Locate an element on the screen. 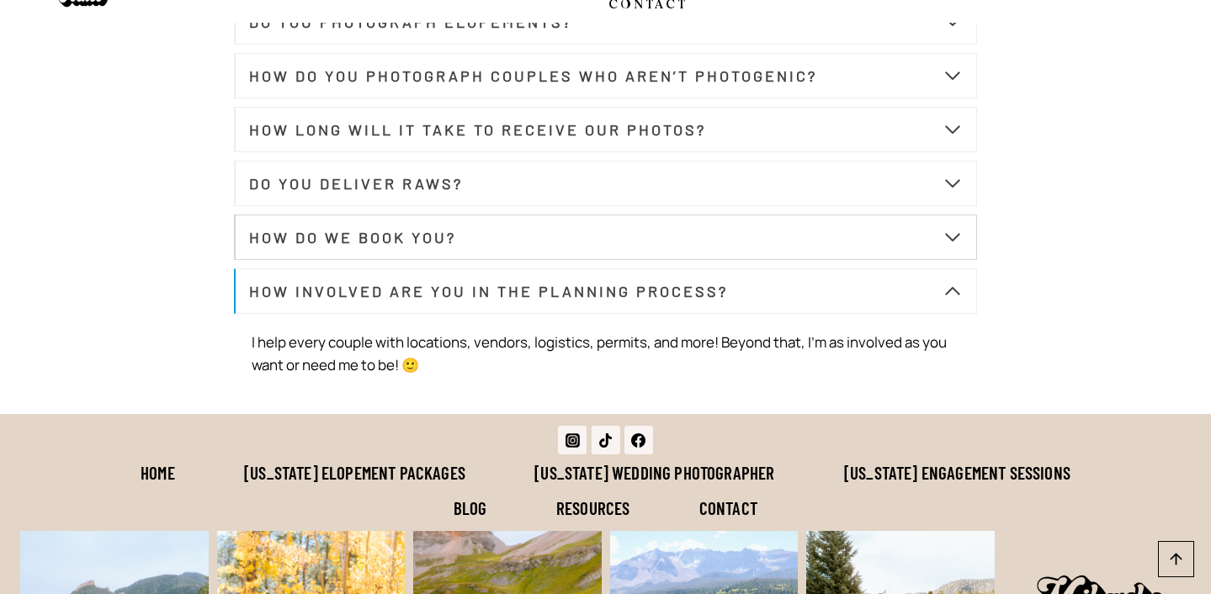  a: Home is located at coordinates (157, 472).